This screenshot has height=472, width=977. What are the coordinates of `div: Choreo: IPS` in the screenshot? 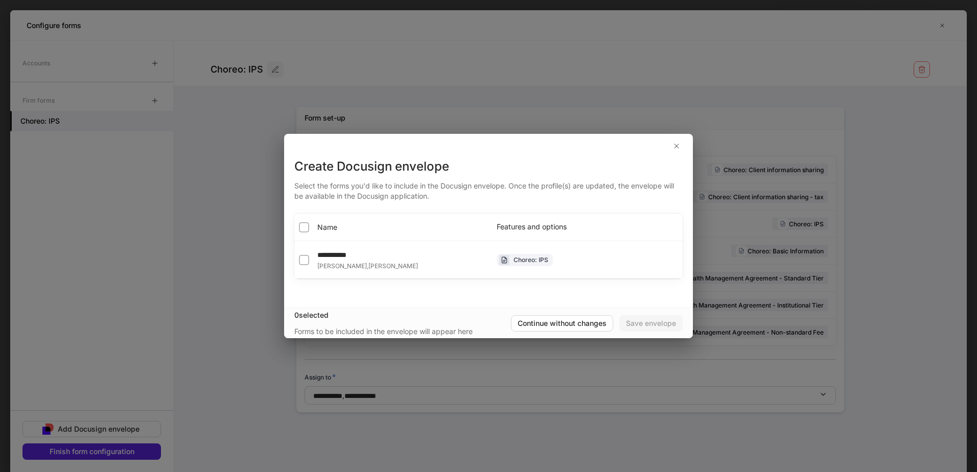 It's located at (531, 260).